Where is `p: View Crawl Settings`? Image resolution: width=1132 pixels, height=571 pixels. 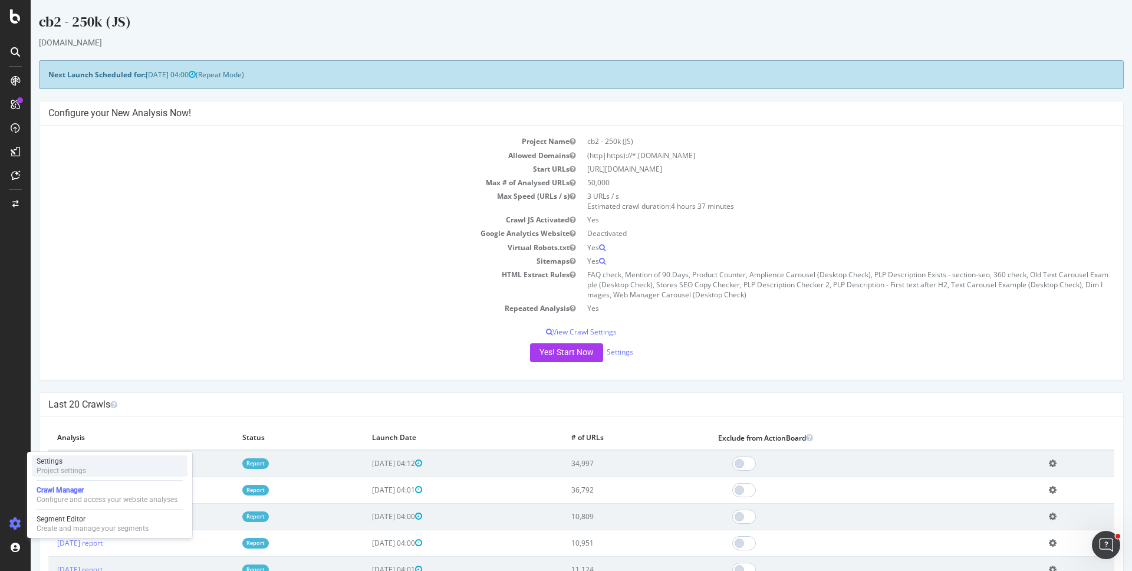
p: View Crawl Settings is located at coordinates (551, 331).